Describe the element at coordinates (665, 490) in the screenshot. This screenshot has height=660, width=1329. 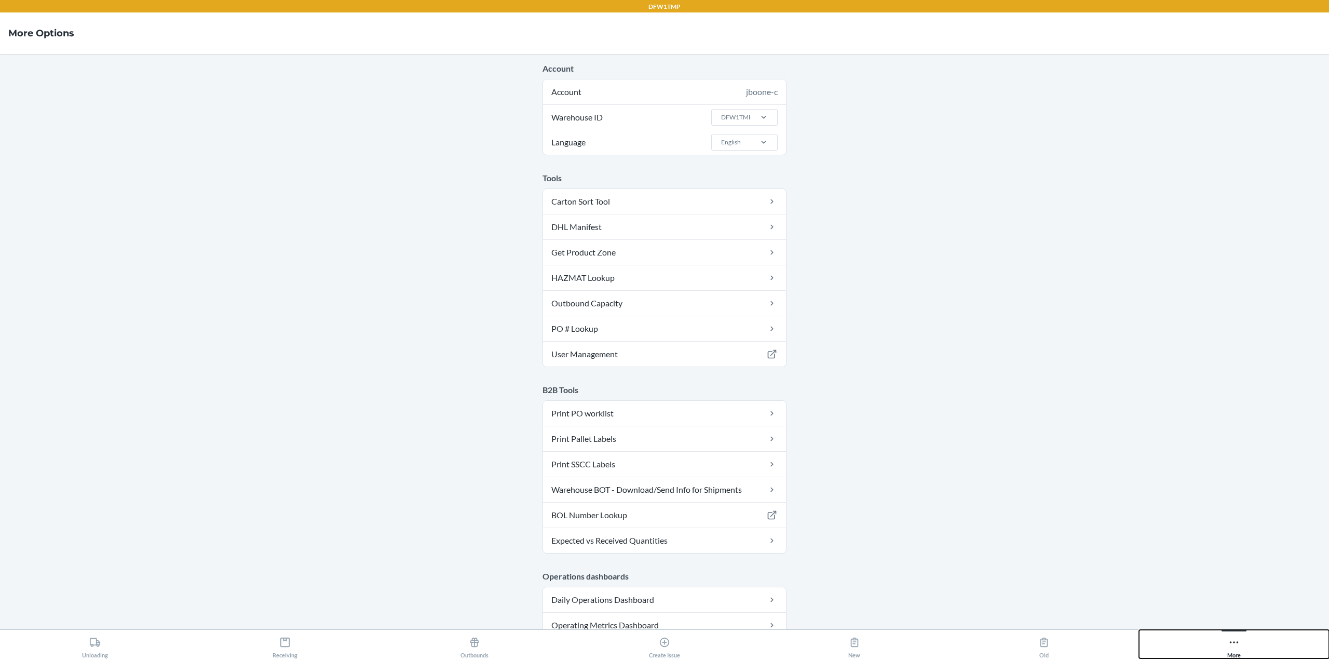
I see `a: Warehouse BOT - Download/Send Info for Shipments` at that location.